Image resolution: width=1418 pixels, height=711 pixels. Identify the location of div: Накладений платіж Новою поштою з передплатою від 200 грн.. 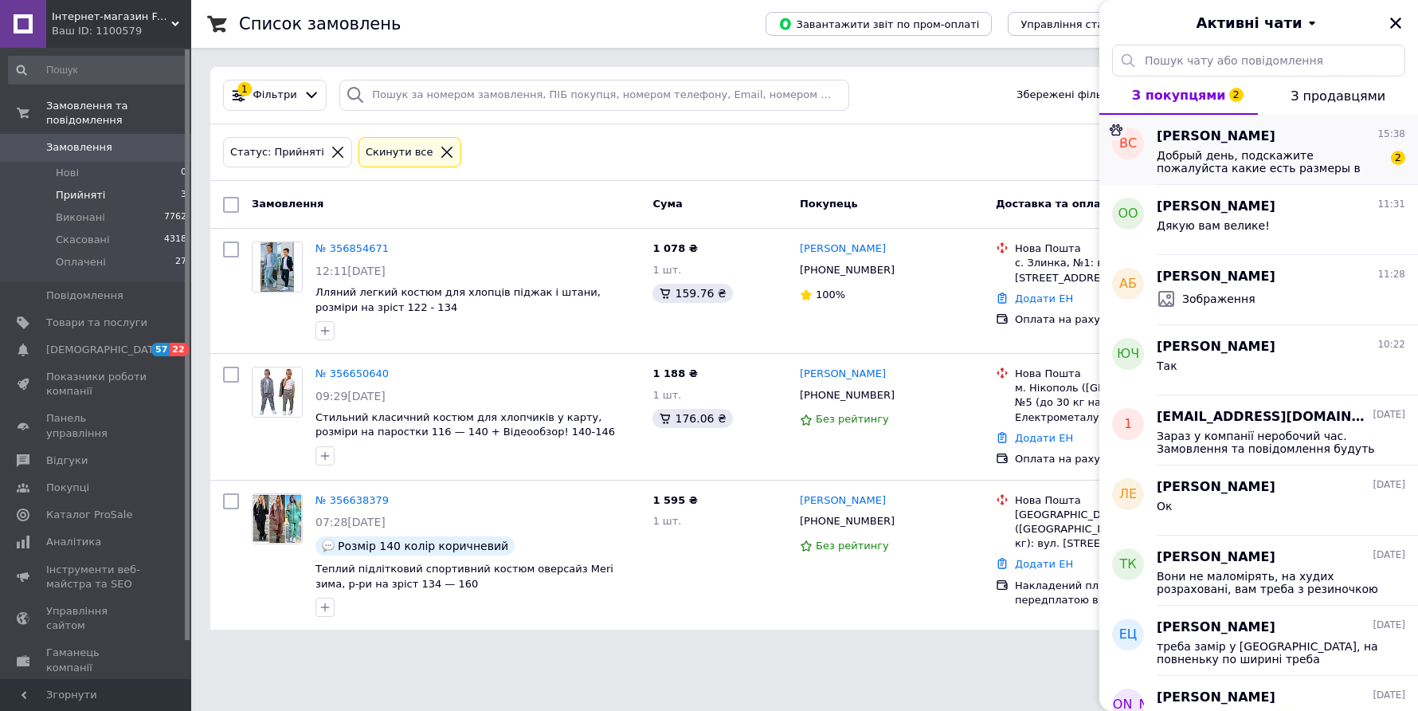
(1116, 593).